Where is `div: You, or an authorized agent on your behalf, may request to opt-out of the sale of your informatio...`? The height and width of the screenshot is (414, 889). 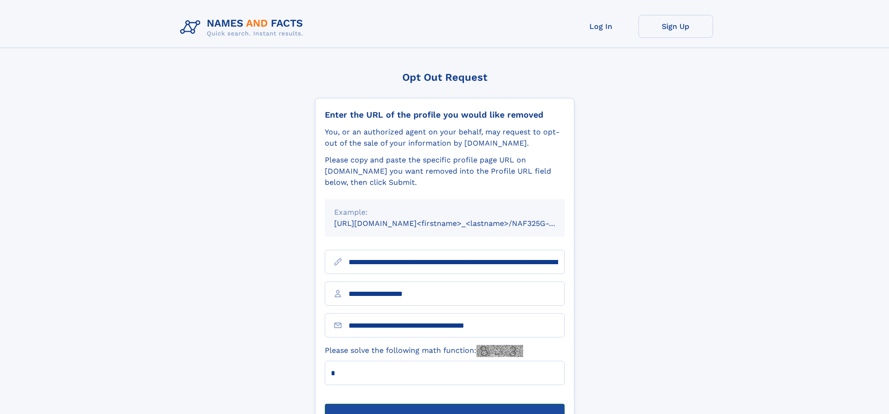 div: You, or an authorized agent on your behalf, may request to opt-out of the sale of your informatio... is located at coordinates (445, 138).